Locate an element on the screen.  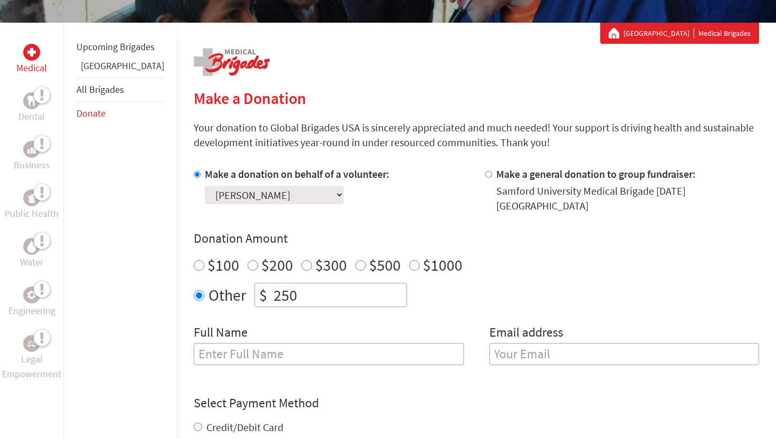
div: Business is located at coordinates (32, 149).